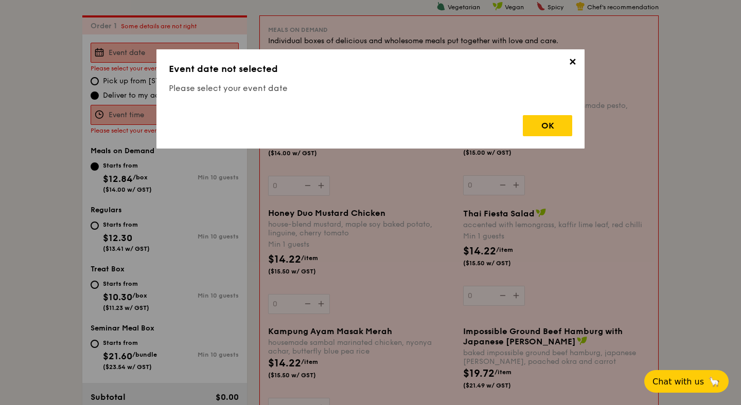 This screenshot has height=405, width=741. What do you see at coordinates (678, 382) in the screenshot?
I see `span: Chat with us` at bounding box center [678, 382].